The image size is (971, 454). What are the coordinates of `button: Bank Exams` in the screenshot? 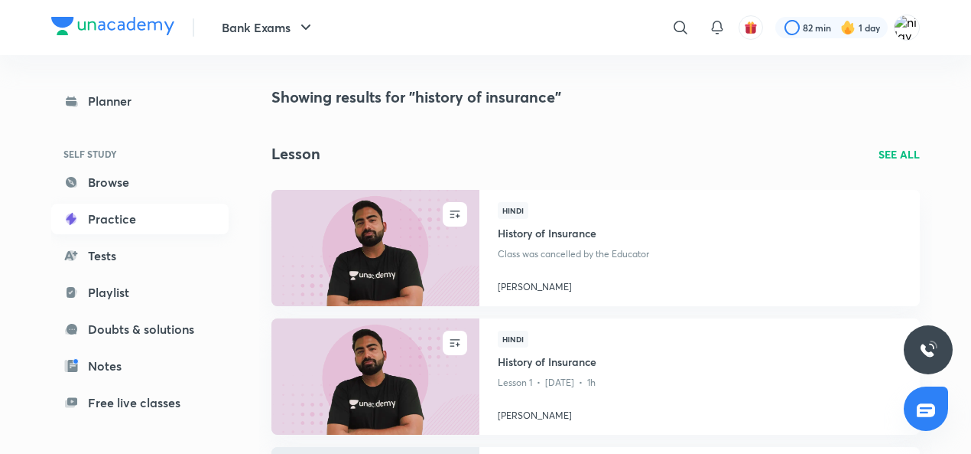 It's located at (268, 28).